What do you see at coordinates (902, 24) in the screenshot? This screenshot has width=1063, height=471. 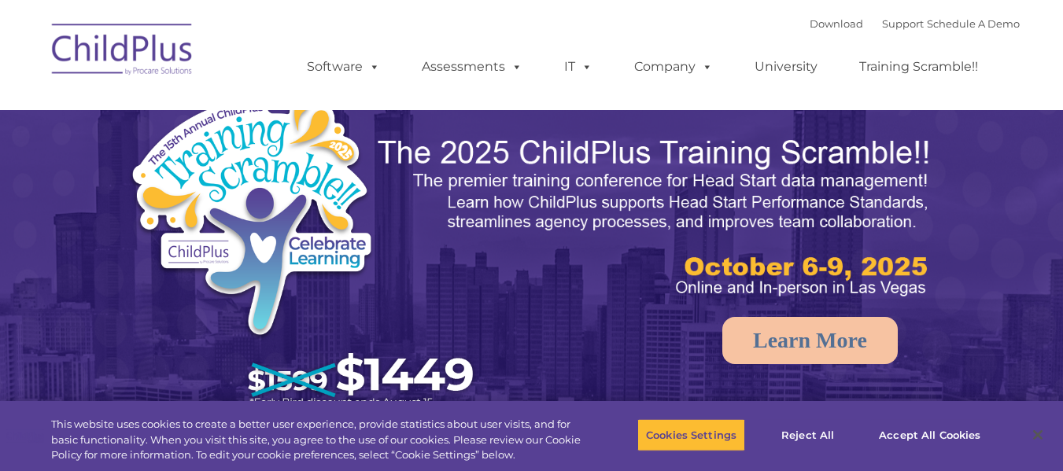 I see `a: Support` at bounding box center [902, 24].